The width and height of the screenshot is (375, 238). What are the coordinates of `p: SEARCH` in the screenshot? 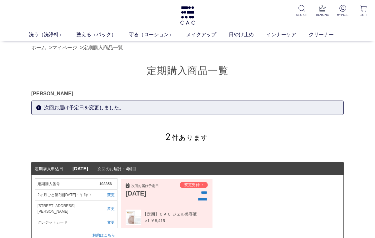 It's located at (302, 15).